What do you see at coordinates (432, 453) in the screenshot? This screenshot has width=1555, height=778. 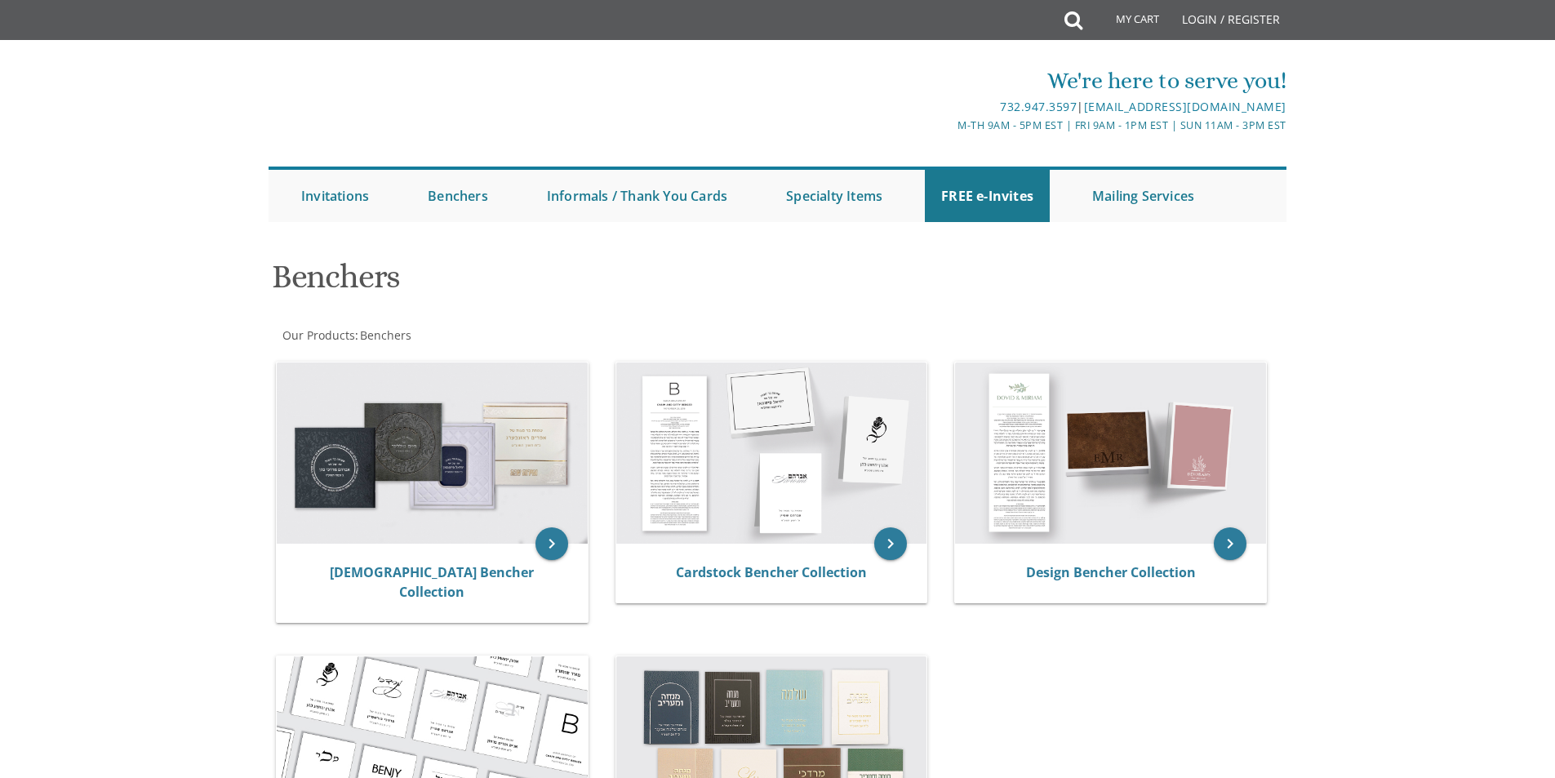 I see `img: Judaica Bencher Collection` at bounding box center [432, 453].